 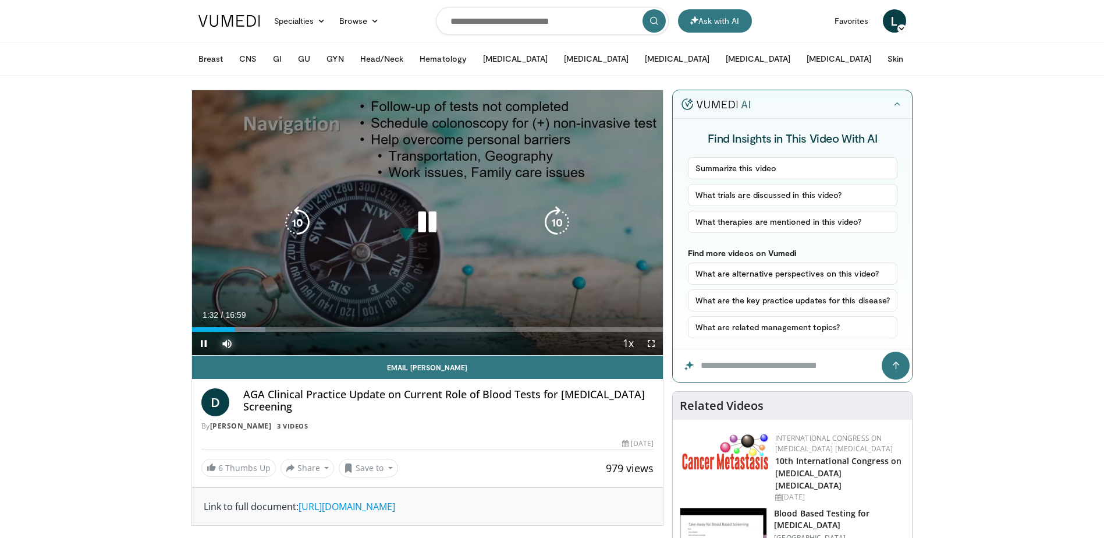 What do you see at coordinates (215, 402) in the screenshot?
I see `a: D` at bounding box center [215, 402].